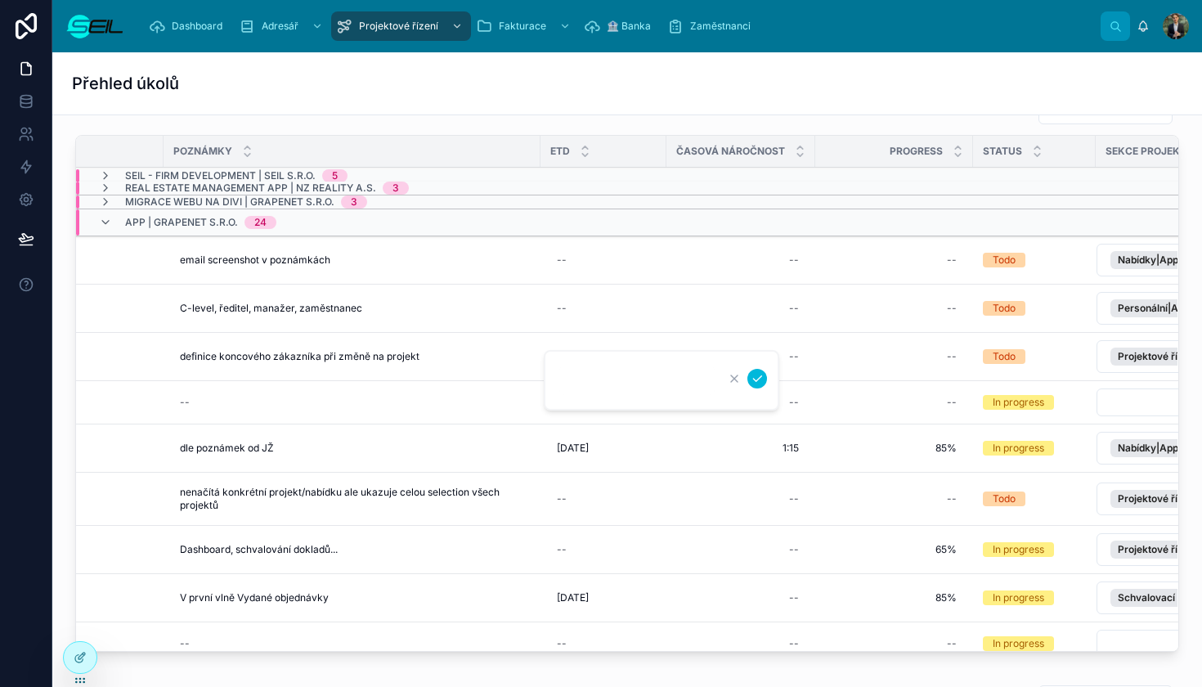 The width and height of the screenshot is (1202, 687). Describe the element at coordinates (712, 26) in the screenshot. I see `a: Zaměstnanci` at that location.